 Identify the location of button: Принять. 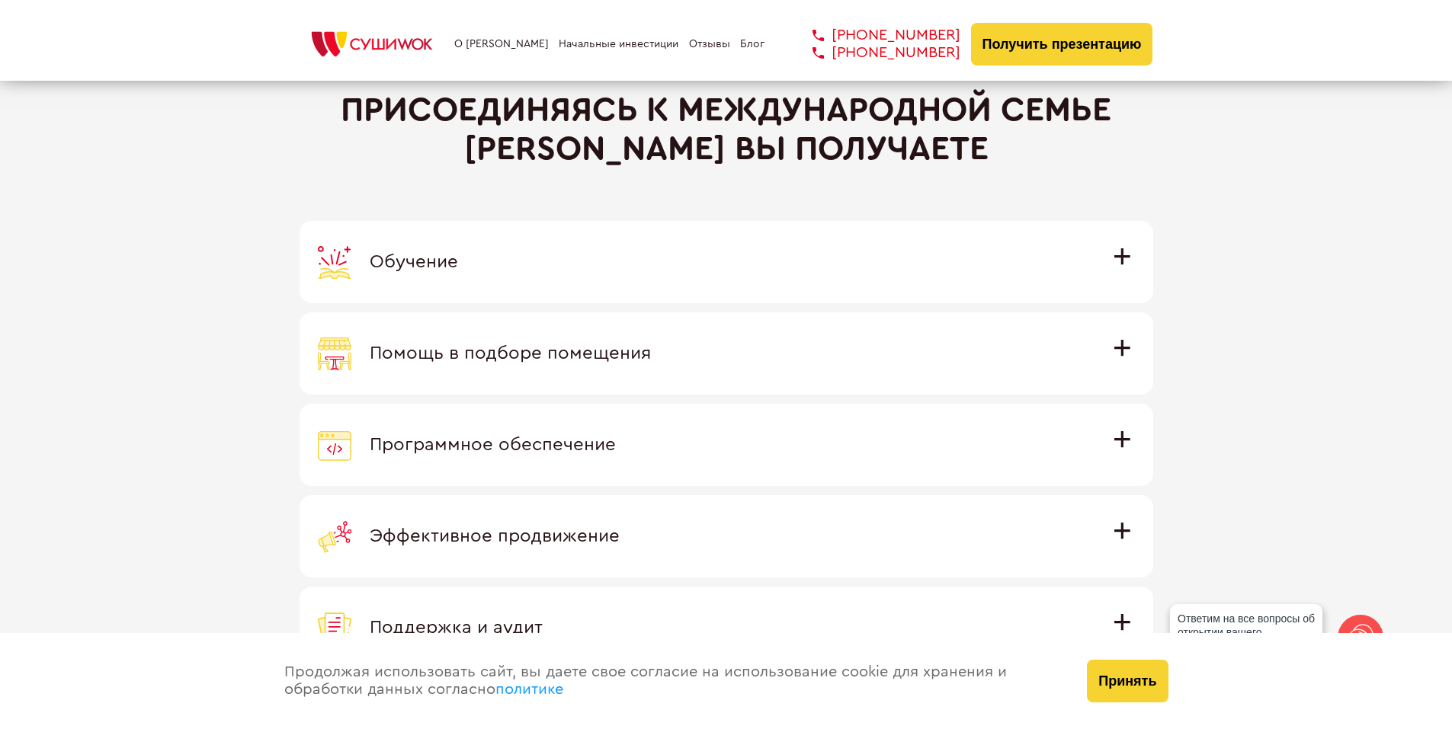
(1127, 681).